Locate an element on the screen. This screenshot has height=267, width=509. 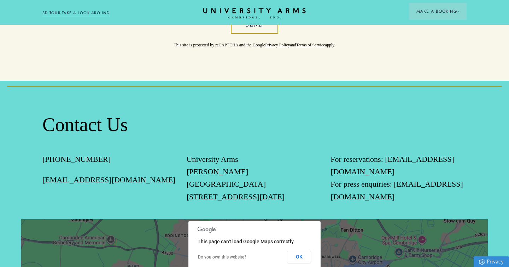
button: OK is located at coordinates (299, 257).